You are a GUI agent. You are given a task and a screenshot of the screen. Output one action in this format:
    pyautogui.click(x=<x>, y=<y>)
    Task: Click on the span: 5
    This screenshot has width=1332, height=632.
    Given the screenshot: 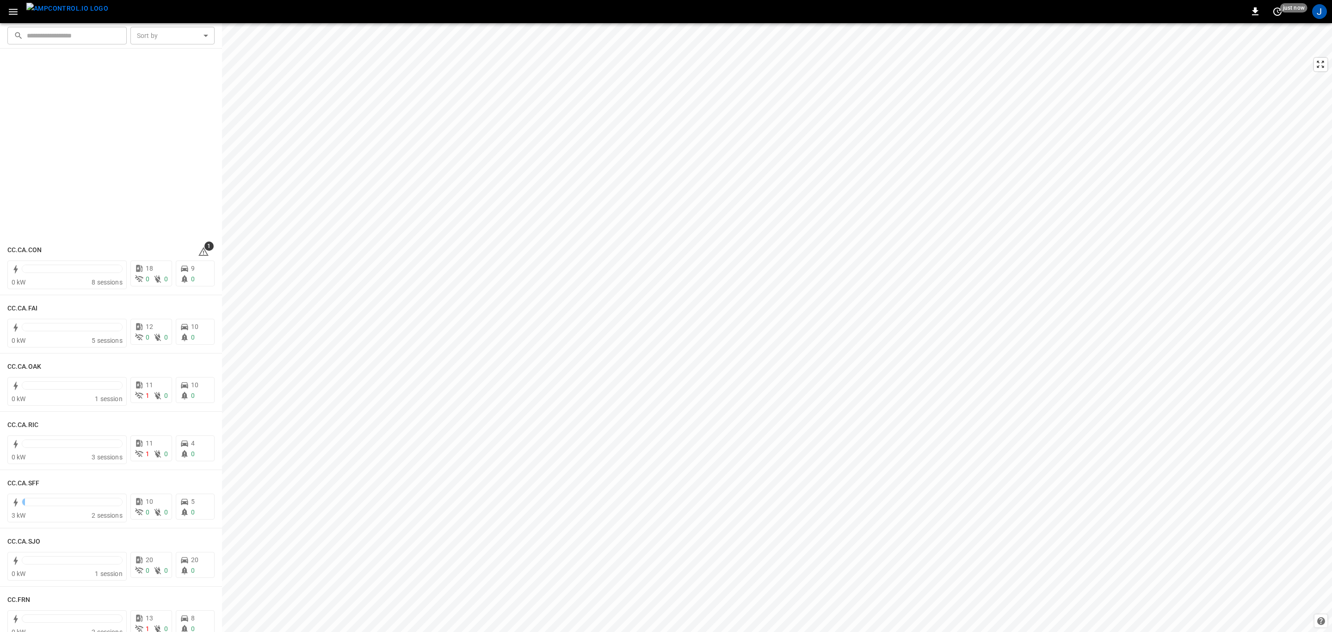 What is the action you would take?
    pyautogui.click(x=193, y=501)
    